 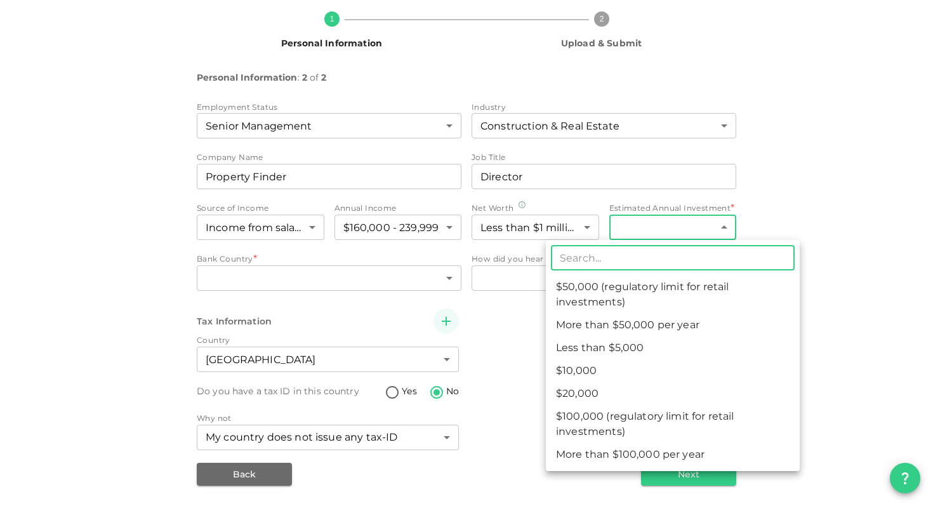 I want to click on li: More than $100,000 per year, so click(x=672, y=454).